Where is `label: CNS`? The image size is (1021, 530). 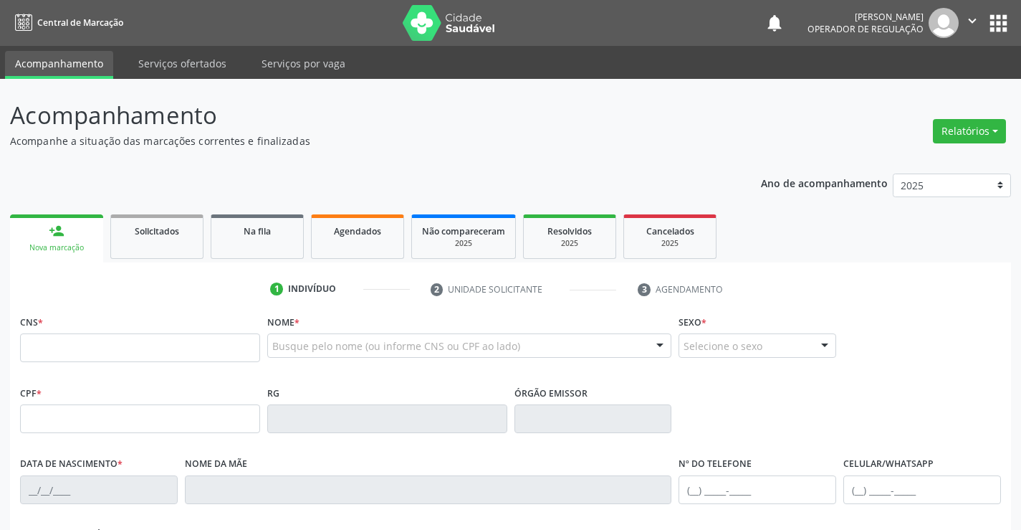
label: CNS is located at coordinates (32, 322).